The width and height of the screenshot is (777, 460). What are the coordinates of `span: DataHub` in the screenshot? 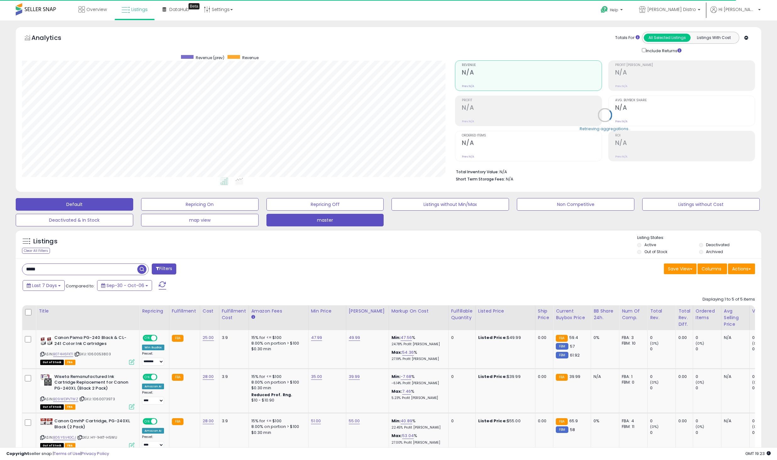 It's located at (179, 9).